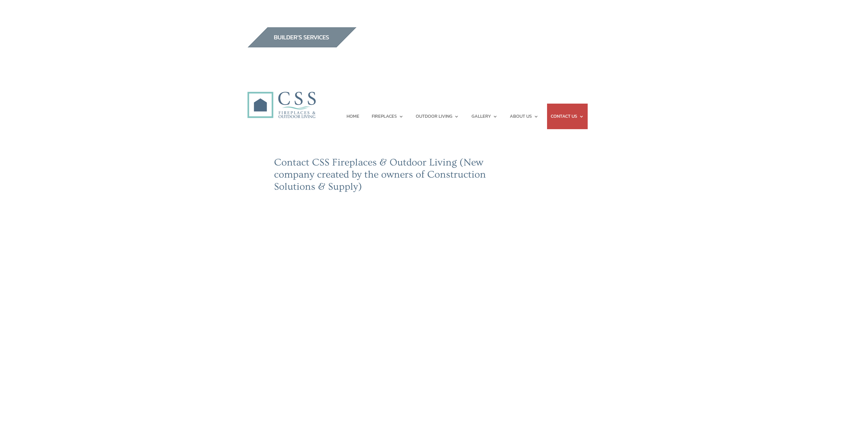 This screenshot has height=442, width=857. What do you see at coordinates (437, 116) in the screenshot?
I see `a: OUTDOOR LIVING` at bounding box center [437, 116].